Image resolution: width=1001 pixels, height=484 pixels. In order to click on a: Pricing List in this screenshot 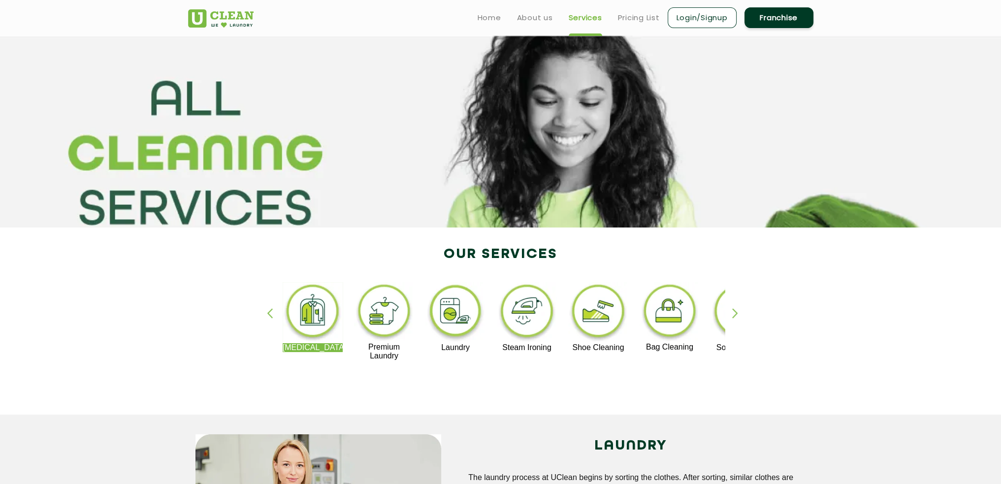, I will do `click(638, 18)`.